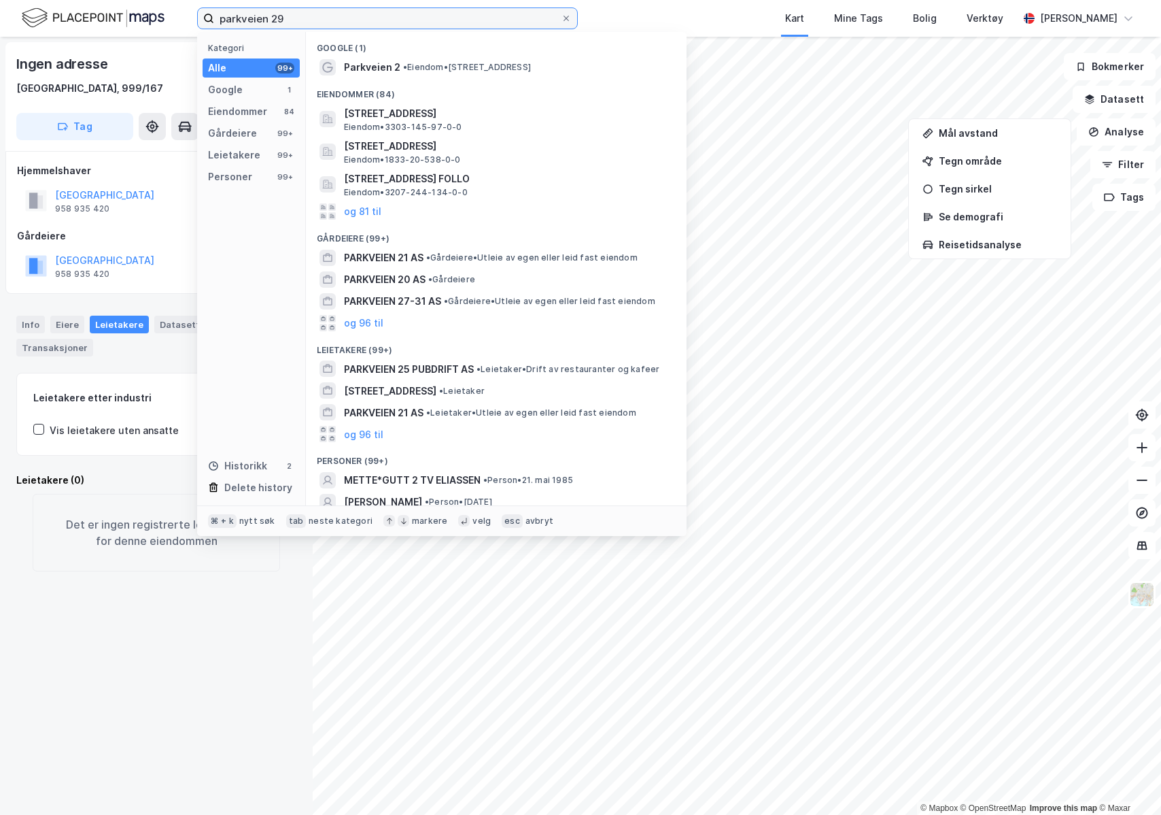 Image resolution: width=1161 pixels, height=815 pixels. What do you see at coordinates (1142, 594) in the screenshot?
I see `img: Z` at bounding box center [1142, 594].